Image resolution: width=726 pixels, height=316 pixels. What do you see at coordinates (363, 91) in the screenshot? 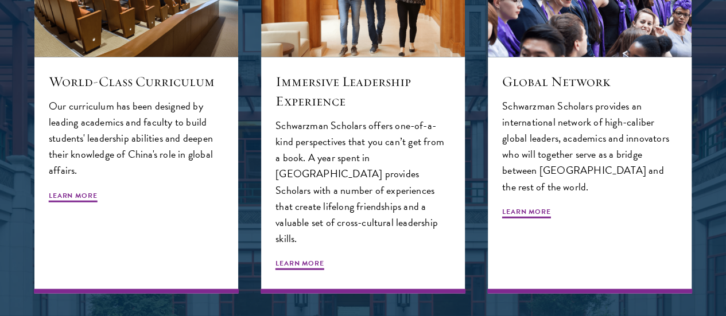
I see `h5: Immersive Leadership Experience` at bounding box center [363, 91].